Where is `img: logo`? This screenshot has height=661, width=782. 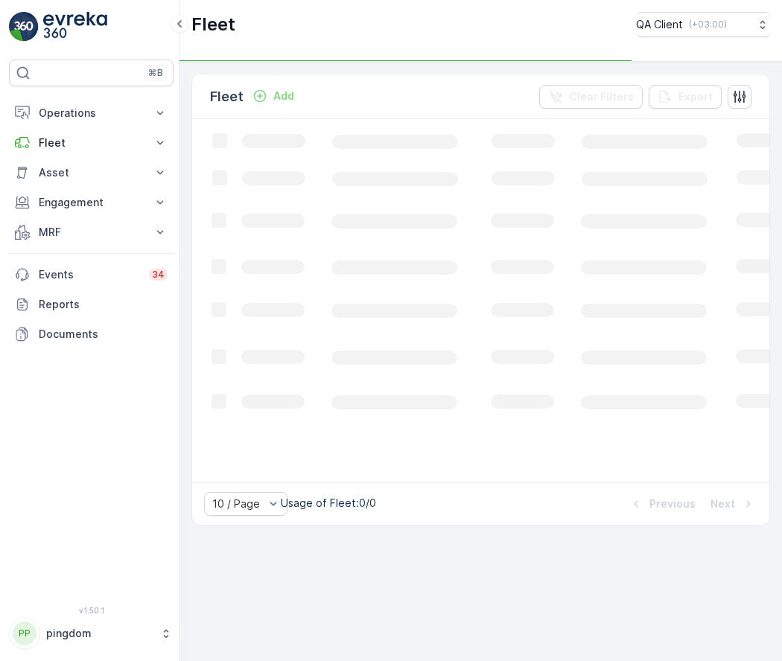 img: logo is located at coordinates (24, 27).